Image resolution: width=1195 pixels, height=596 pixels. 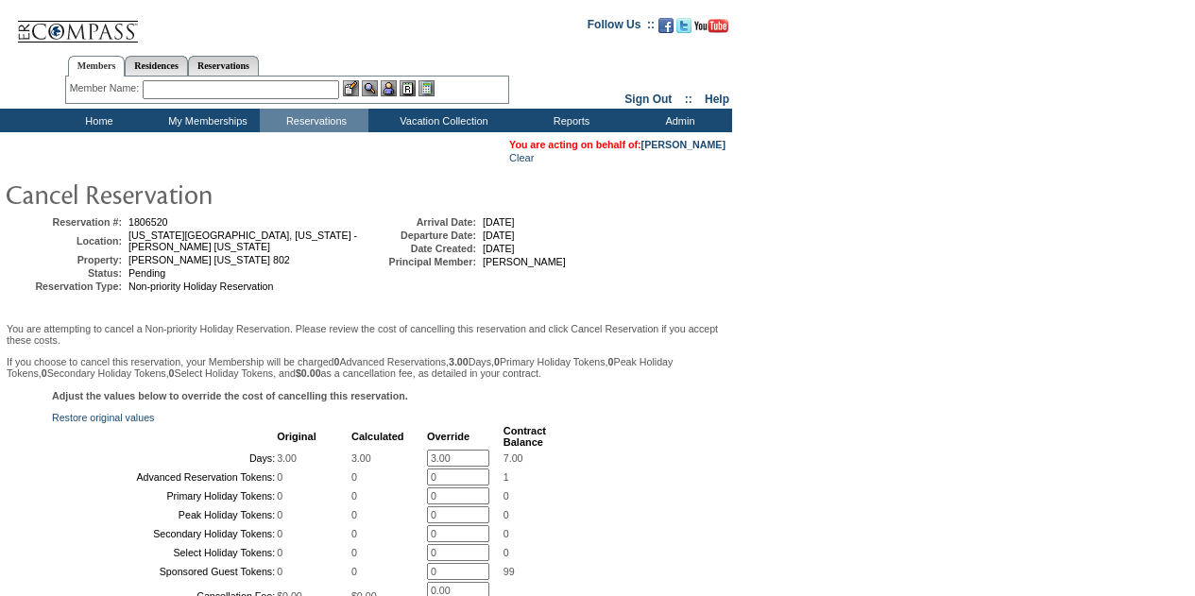 What do you see at coordinates (666, 29) in the screenshot?
I see `a: Become our fan on Facebook` at bounding box center [666, 29].